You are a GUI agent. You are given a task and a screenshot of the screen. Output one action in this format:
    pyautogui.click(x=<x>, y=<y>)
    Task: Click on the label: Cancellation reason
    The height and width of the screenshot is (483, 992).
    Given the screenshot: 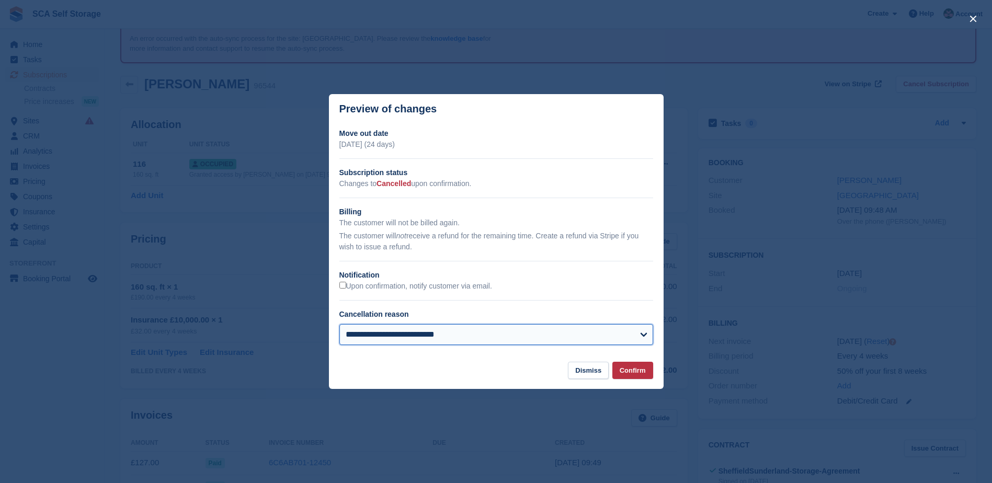 What is the action you would take?
    pyautogui.click(x=374, y=314)
    